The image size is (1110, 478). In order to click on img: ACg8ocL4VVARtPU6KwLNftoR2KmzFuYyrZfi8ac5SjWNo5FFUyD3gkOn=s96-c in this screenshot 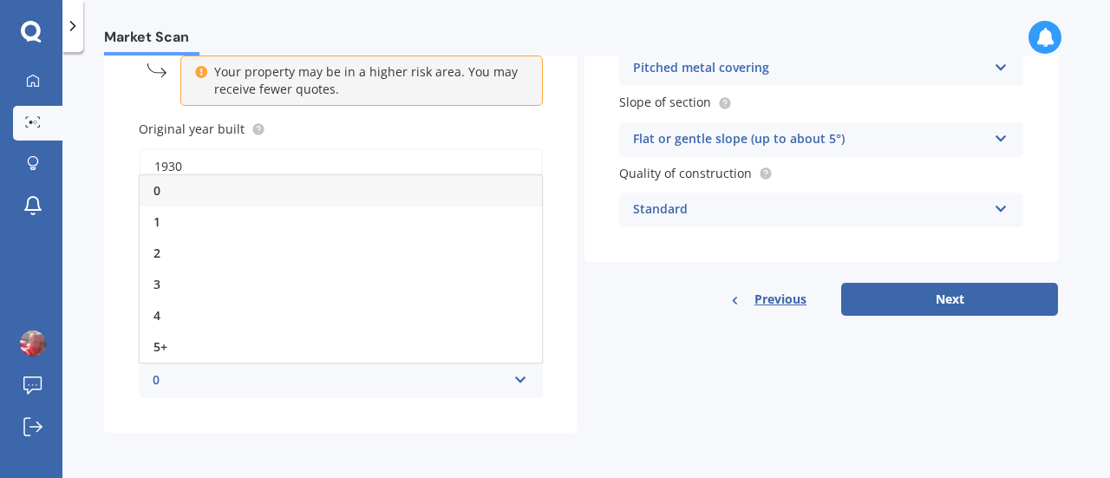, I will do `click(33, 343)`.